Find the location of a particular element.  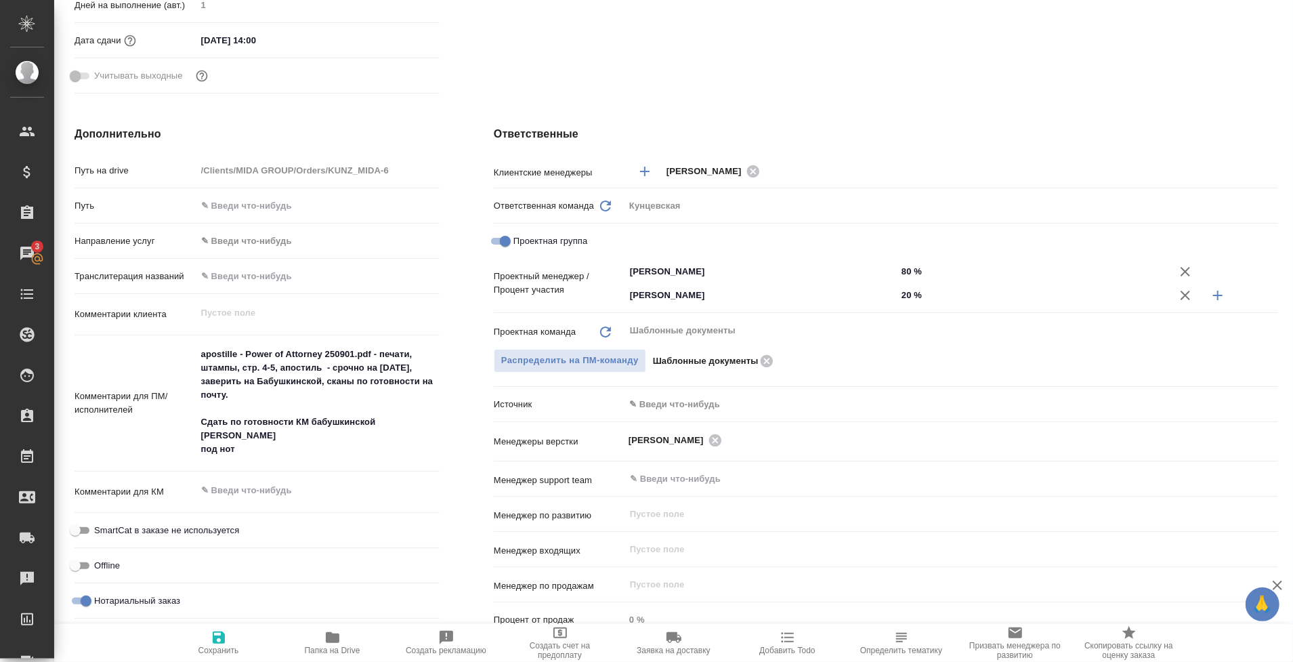

p: Путь is located at coordinates (135, 206).